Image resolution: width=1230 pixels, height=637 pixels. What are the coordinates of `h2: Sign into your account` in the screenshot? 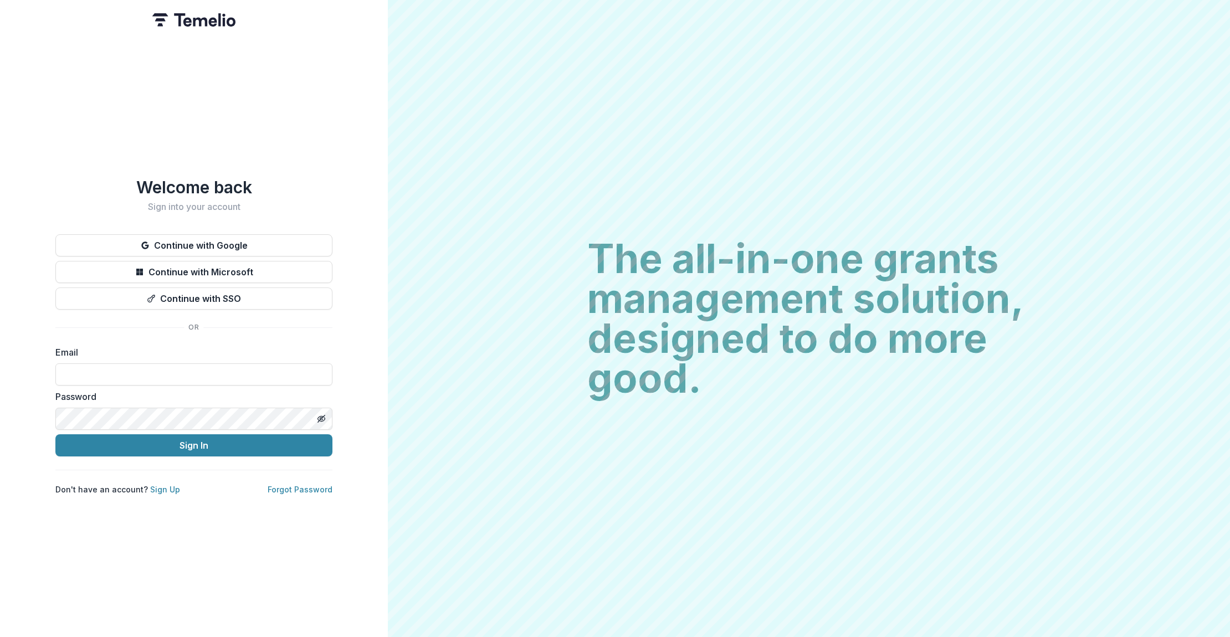 It's located at (194, 207).